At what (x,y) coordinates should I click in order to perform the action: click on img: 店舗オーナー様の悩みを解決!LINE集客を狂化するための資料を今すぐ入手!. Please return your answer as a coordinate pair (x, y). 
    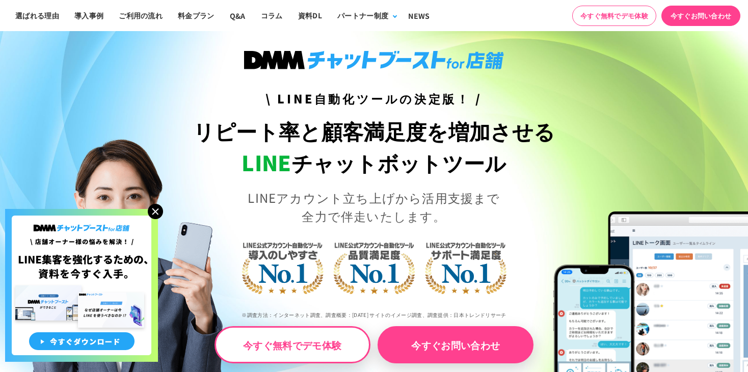
    Looking at the image, I should click on (82, 285).